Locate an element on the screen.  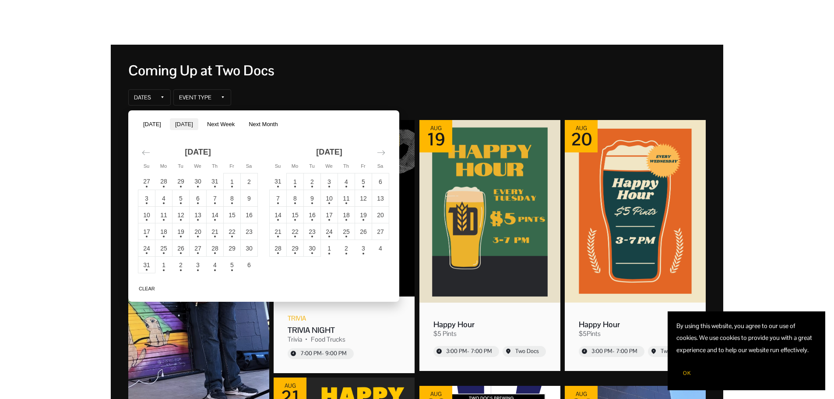
td: Choose Saturday, September 6, 2025 as your check-in date. It’s available. is located at coordinates (380, 182).